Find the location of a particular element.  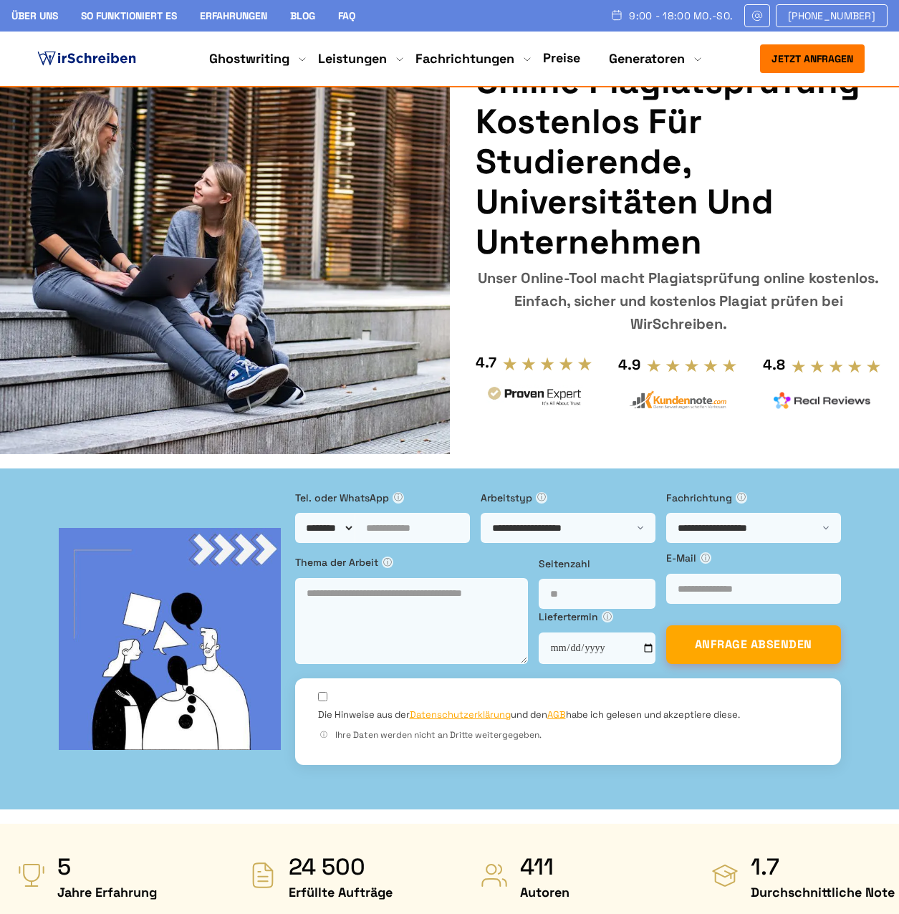

a: Über uns is located at coordinates (34, 16).